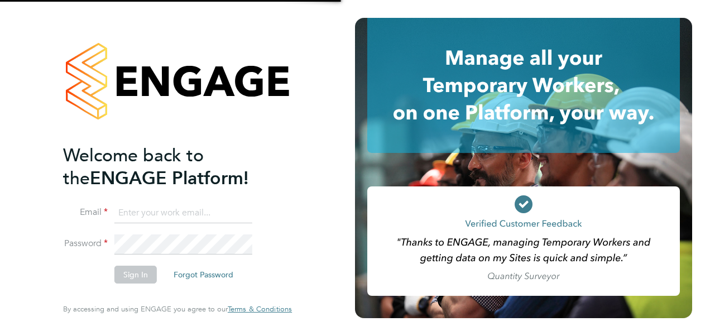 The height and width of the screenshot is (336, 710). Describe the element at coordinates (85, 212) in the screenshot. I see `label: Email` at that location.